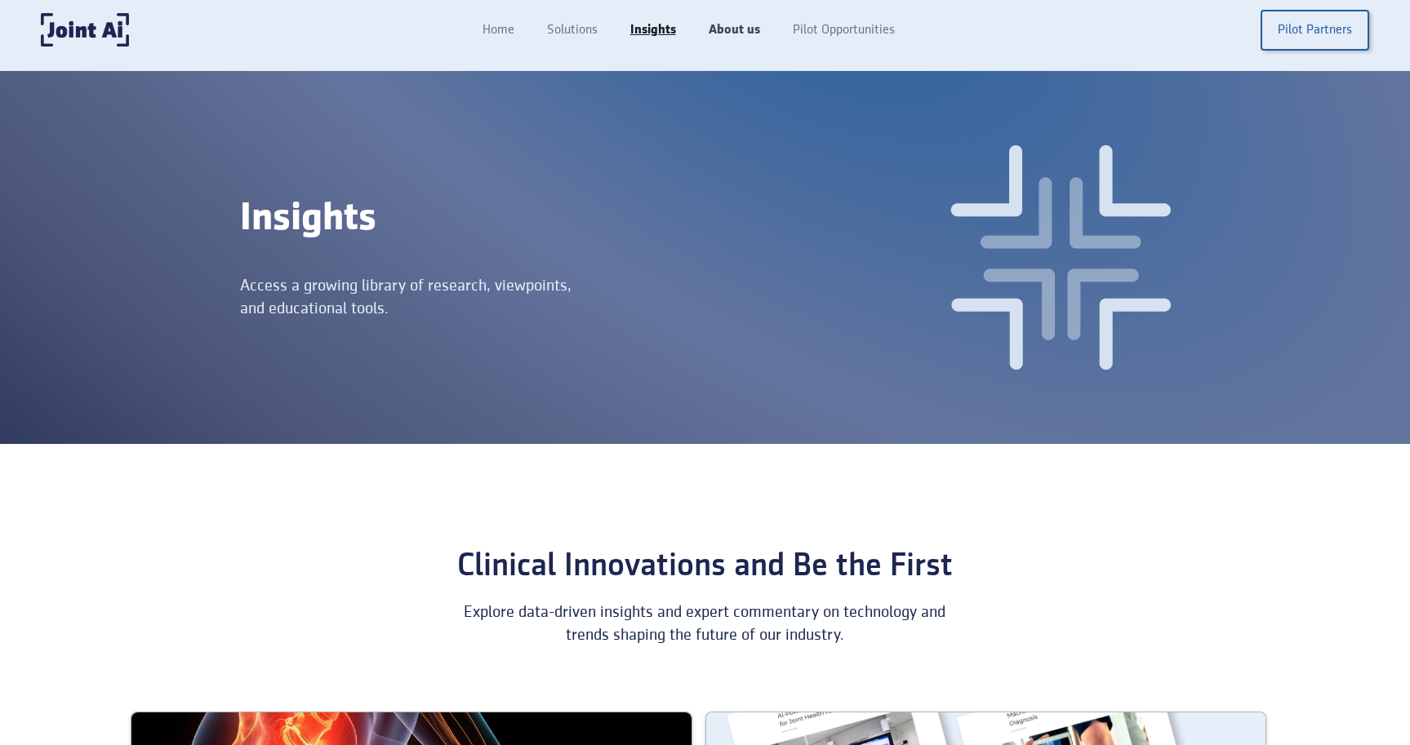 The image size is (1410, 745). I want to click on a: Solutions, so click(572, 30).